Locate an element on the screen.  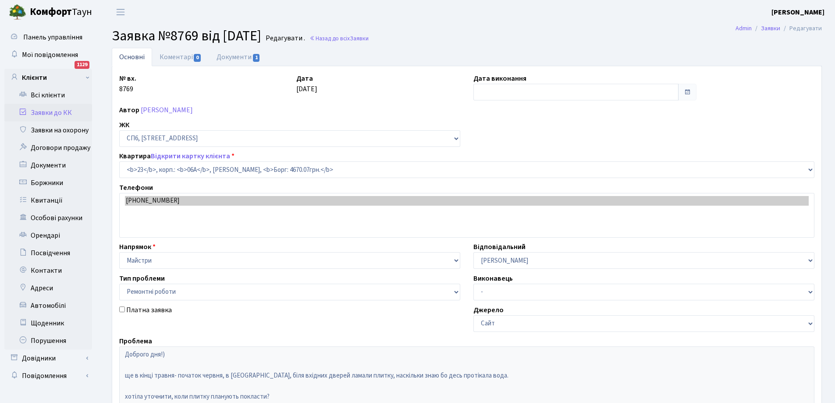
a: Контакти is located at coordinates (48, 271).